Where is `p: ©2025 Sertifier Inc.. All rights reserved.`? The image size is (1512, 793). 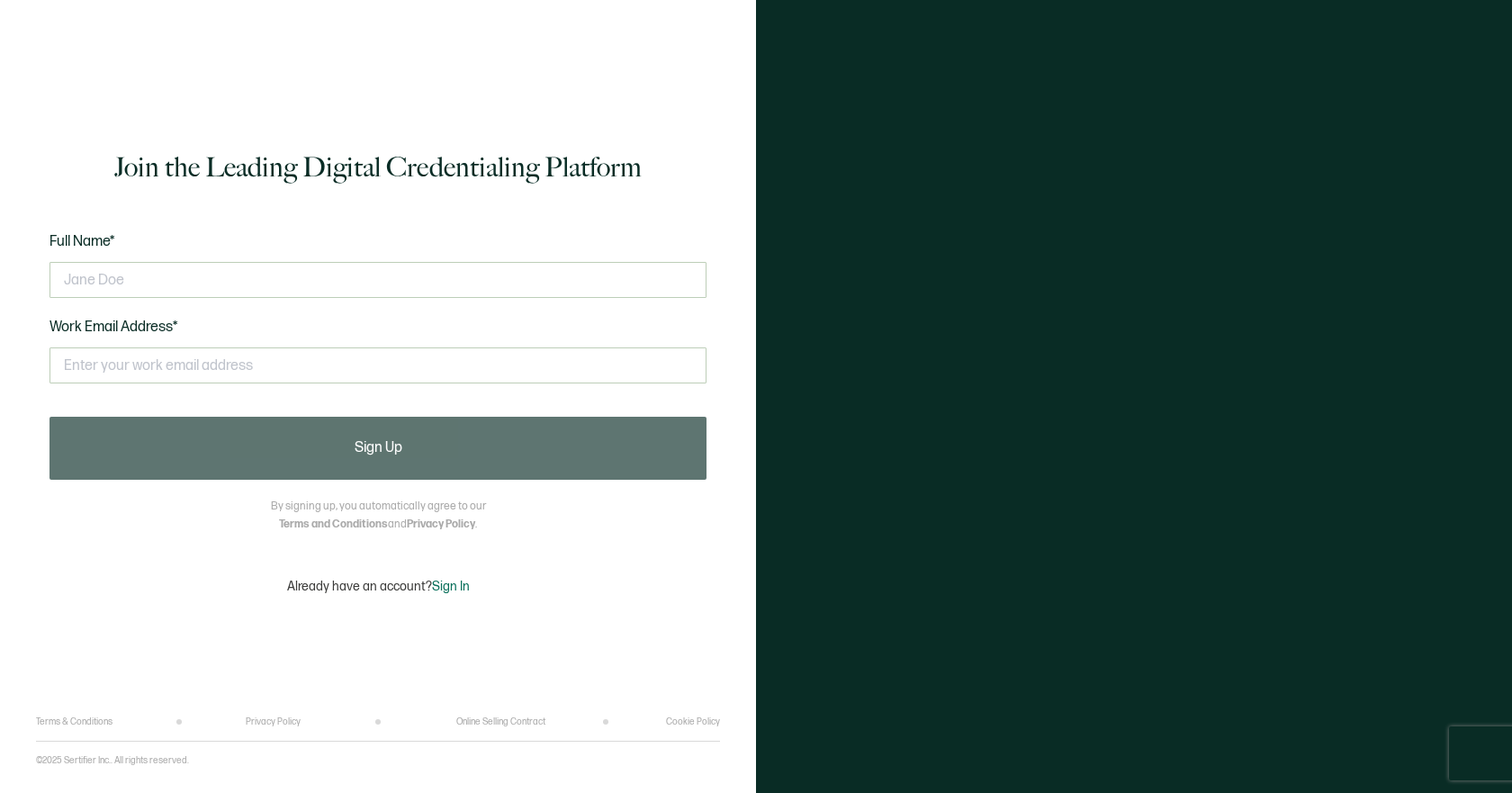 p: ©2025 Sertifier Inc.. All rights reserved. is located at coordinates (112, 761).